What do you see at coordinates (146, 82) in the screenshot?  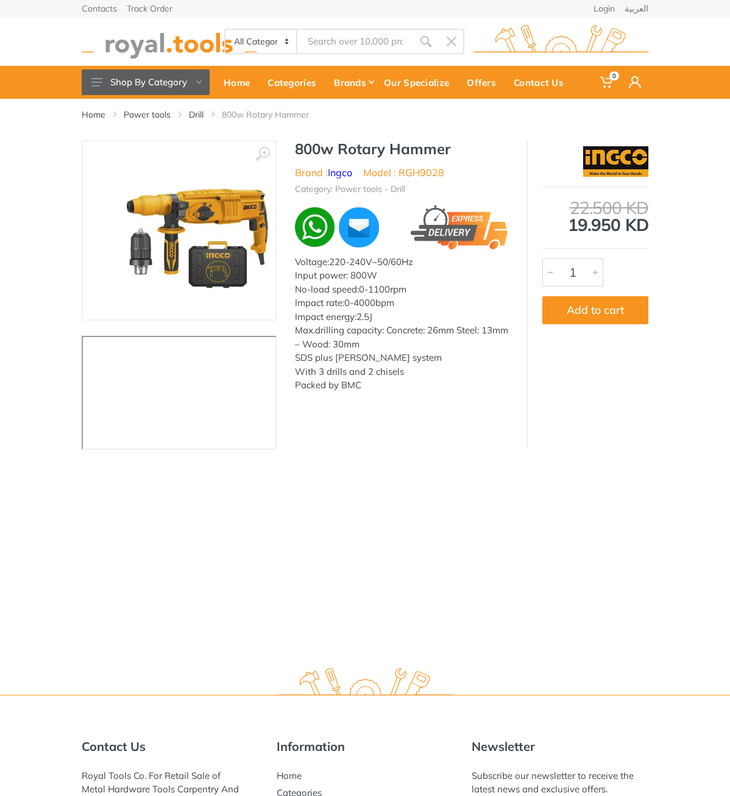 I see `button: Shop By Category` at bounding box center [146, 82].